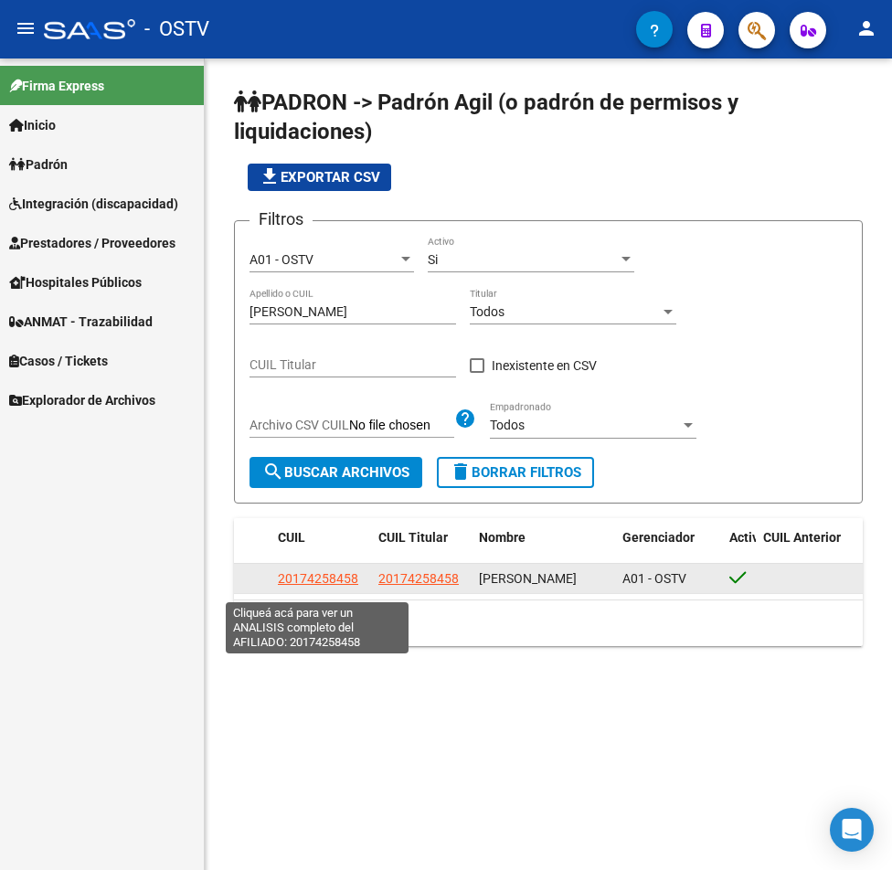 Image resolution: width=892 pixels, height=870 pixels. Describe the element at coordinates (544, 366) in the screenshot. I see `span: Inexistente en CSV` at that location.